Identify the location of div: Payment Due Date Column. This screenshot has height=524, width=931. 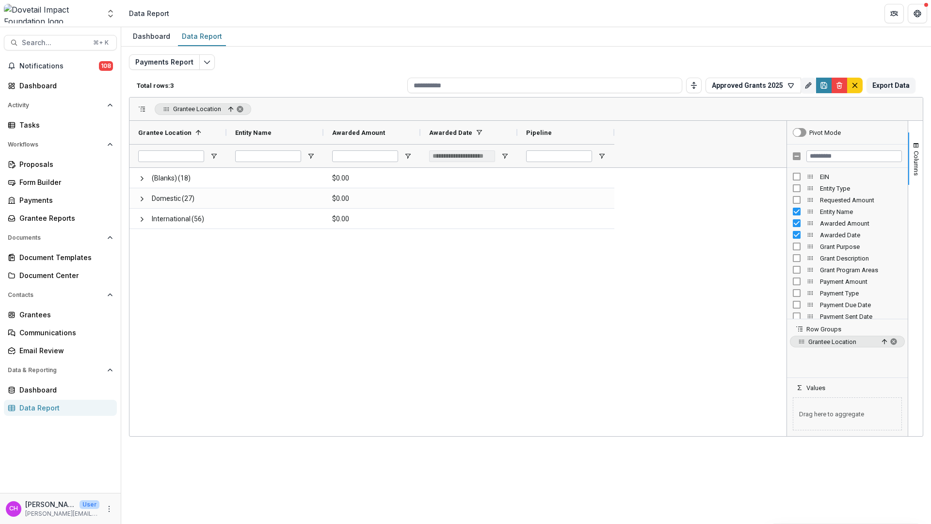
(847, 305).